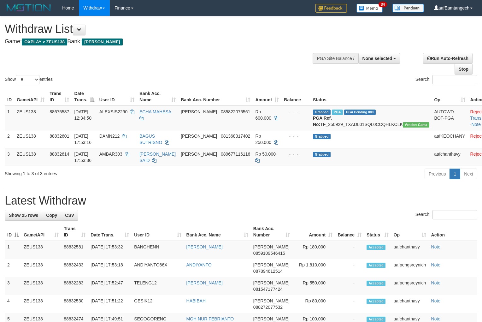 This screenshot has width=482, height=322. Describe the element at coordinates (74, 268) in the screenshot. I see `td: 88832433` at that location.